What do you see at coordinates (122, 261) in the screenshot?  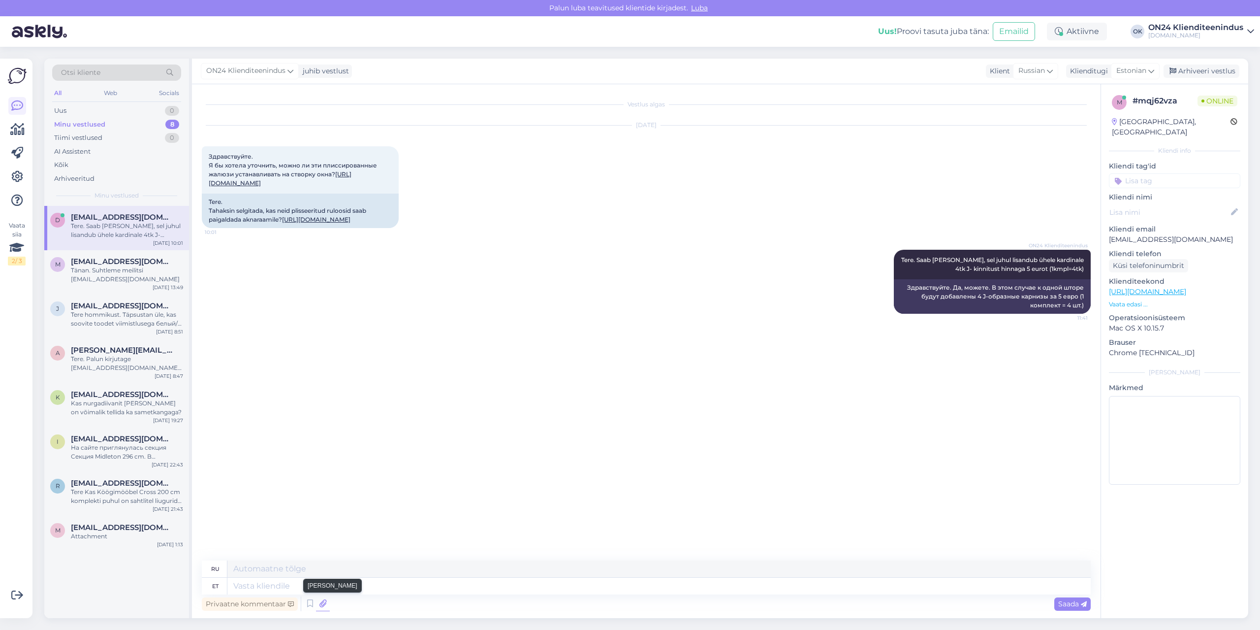 I see `span: muuluka321@gmail.com` at bounding box center [122, 261].